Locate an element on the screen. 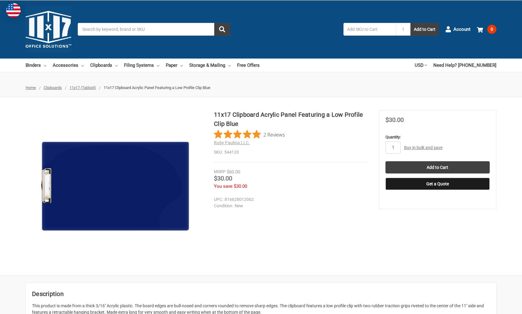 The width and height of the screenshot is (522, 314). dt: UPC: is located at coordinates (218, 199).